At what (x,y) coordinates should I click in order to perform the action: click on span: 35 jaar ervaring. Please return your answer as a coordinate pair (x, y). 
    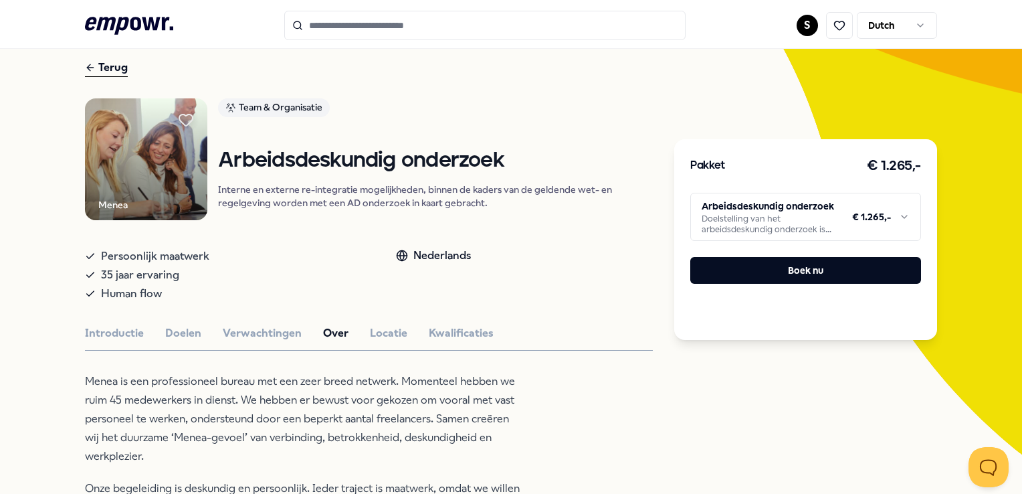
    Looking at the image, I should click on (140, 275).